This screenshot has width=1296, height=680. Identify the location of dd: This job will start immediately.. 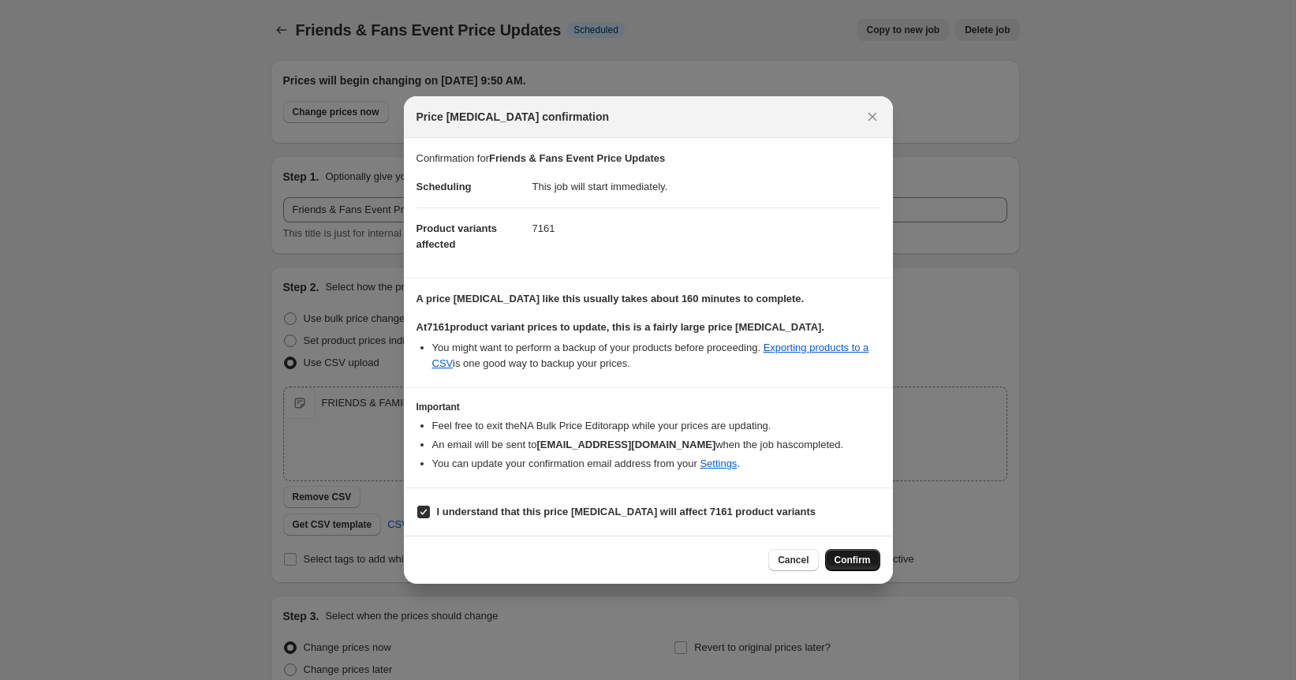
(706, 187).